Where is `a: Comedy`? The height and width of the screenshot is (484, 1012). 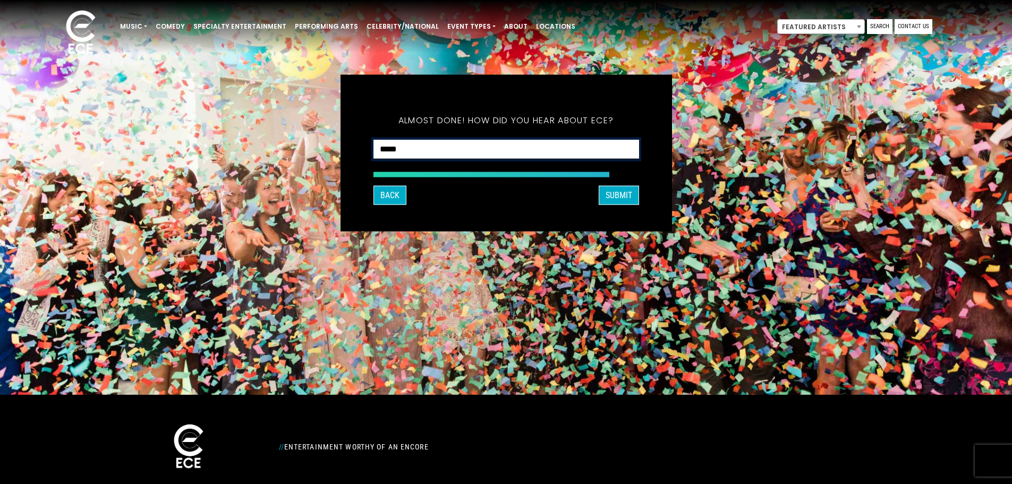 a: Comedy is located at coordinates (170, 27).